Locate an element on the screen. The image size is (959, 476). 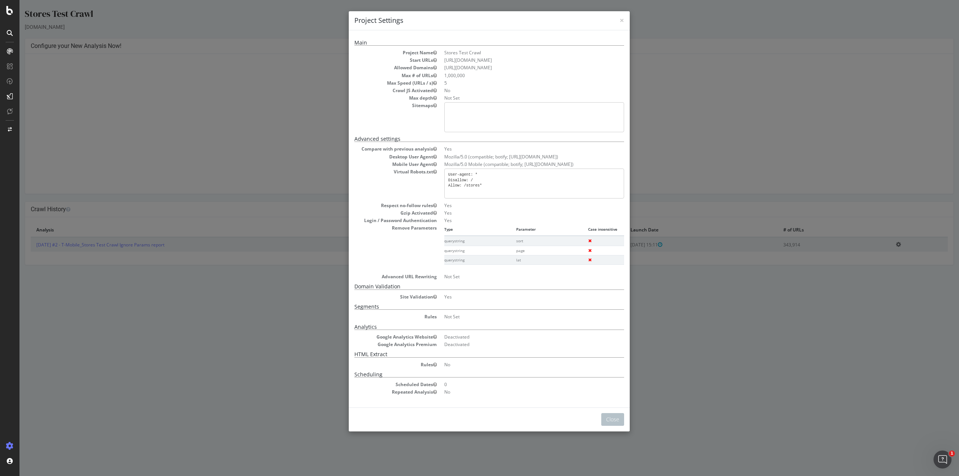
dt: Compare with previous analysis is located at coordinates (376, 149).